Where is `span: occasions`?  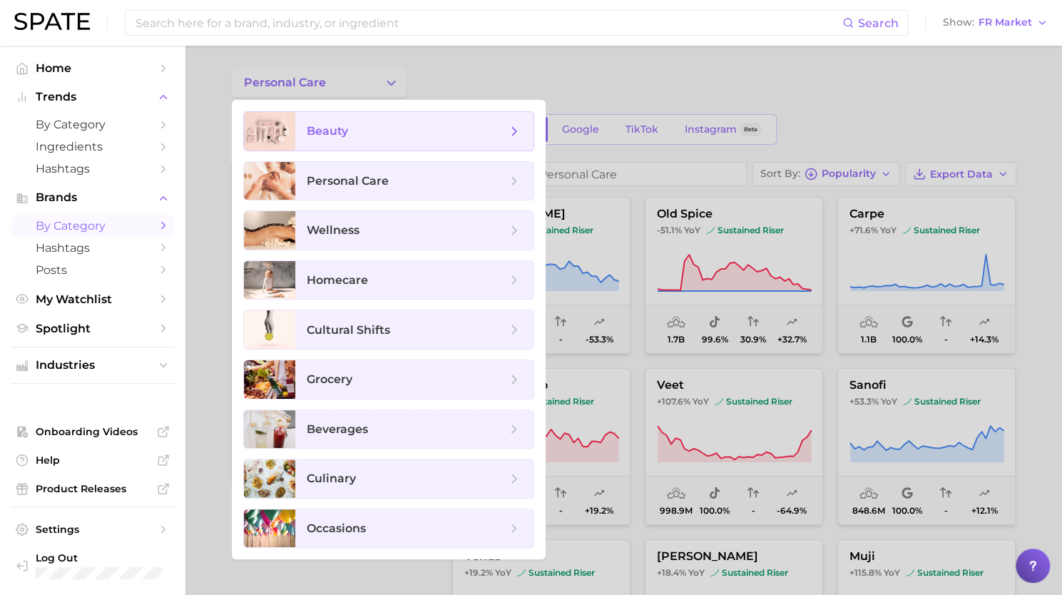 span: occasions is located at coordinates (336, 528).